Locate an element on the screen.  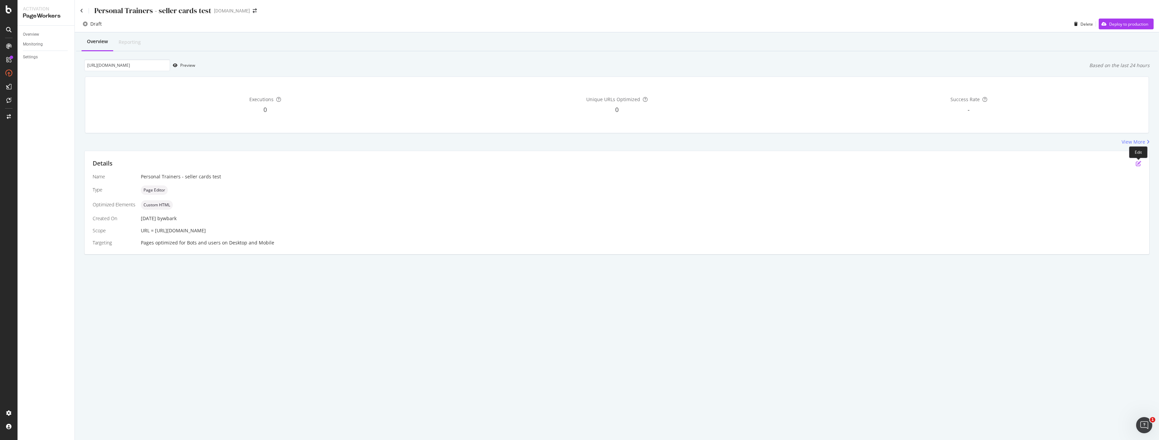
div: Targeting is located at coordinates (114, 243).